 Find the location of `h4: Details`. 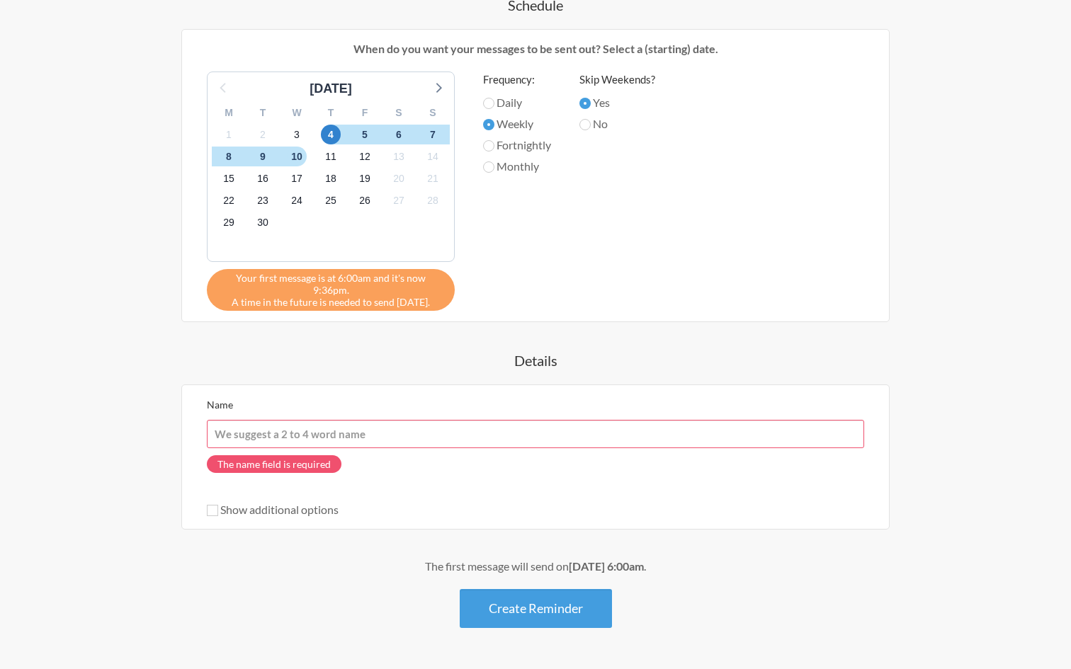

h4: Details is located at coordinates (535, 360).